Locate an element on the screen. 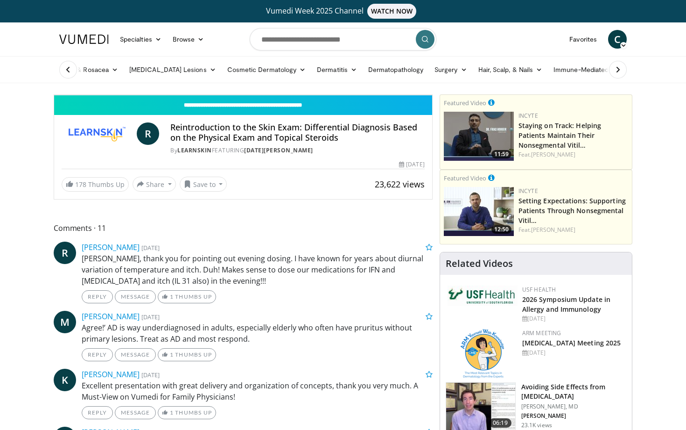 The width and height of the screenshot is (686, 430). span: C is located at coordinates (618, 39).